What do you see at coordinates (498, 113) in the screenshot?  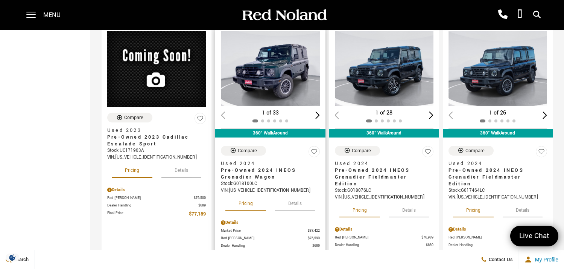 I see `div: 1 of 26` at bounding box center [498, 113].